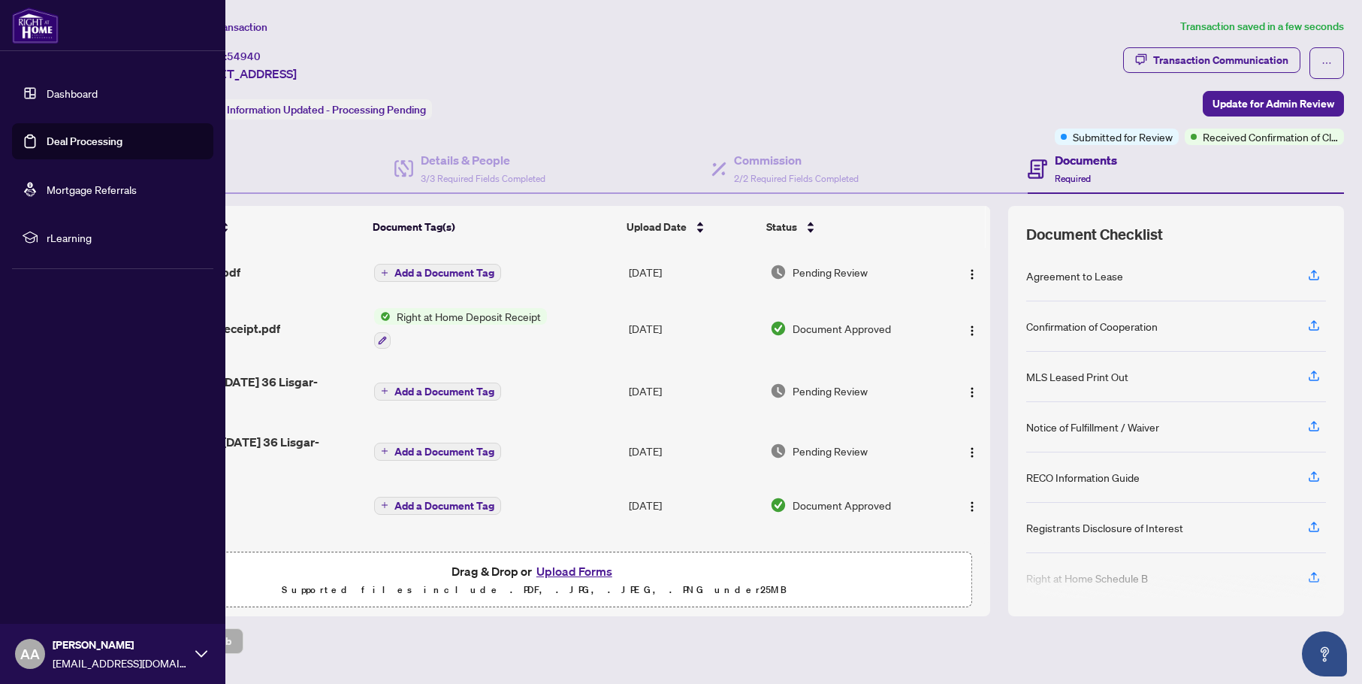  What do you see at coordinates (227, 27) in the screenshot?
I see `span: View Transaction` at bounding box center [227, 27].